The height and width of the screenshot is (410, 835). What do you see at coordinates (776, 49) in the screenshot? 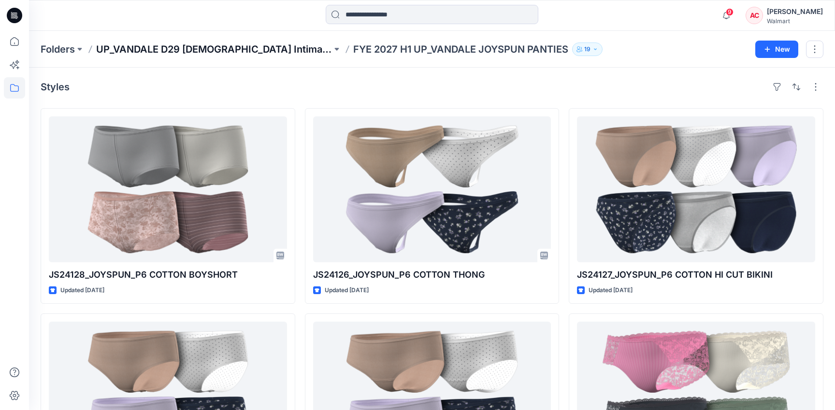
I see `button: New` at bounding box center [776, 49].